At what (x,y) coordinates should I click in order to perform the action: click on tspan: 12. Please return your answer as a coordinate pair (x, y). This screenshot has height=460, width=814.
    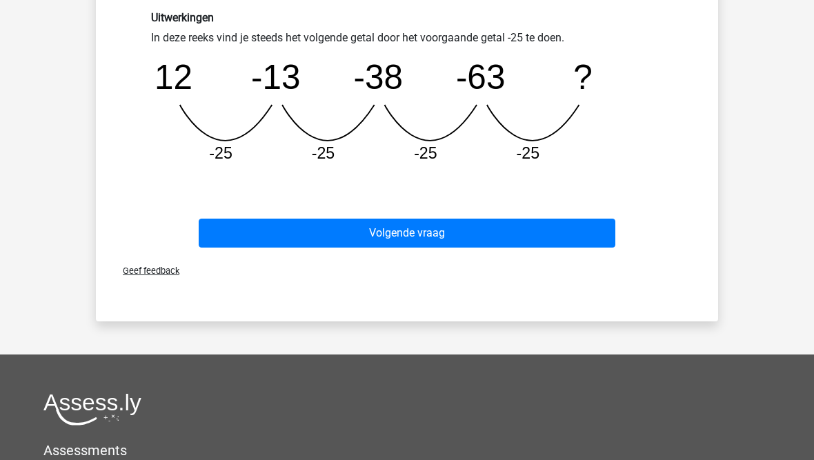
    Looking at the image, I should click on (173, 77).